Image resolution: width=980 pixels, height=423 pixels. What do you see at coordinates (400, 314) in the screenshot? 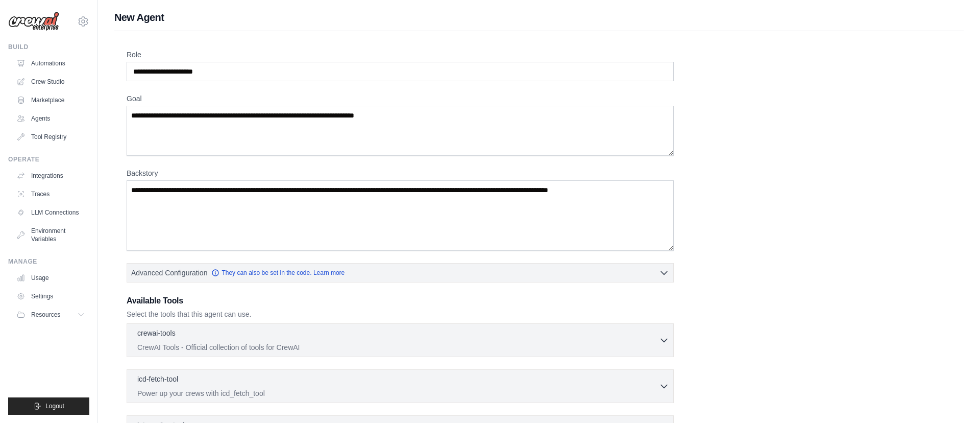
I see `p: Select the tools that this agent can use.` at bounding box center [400, 314].